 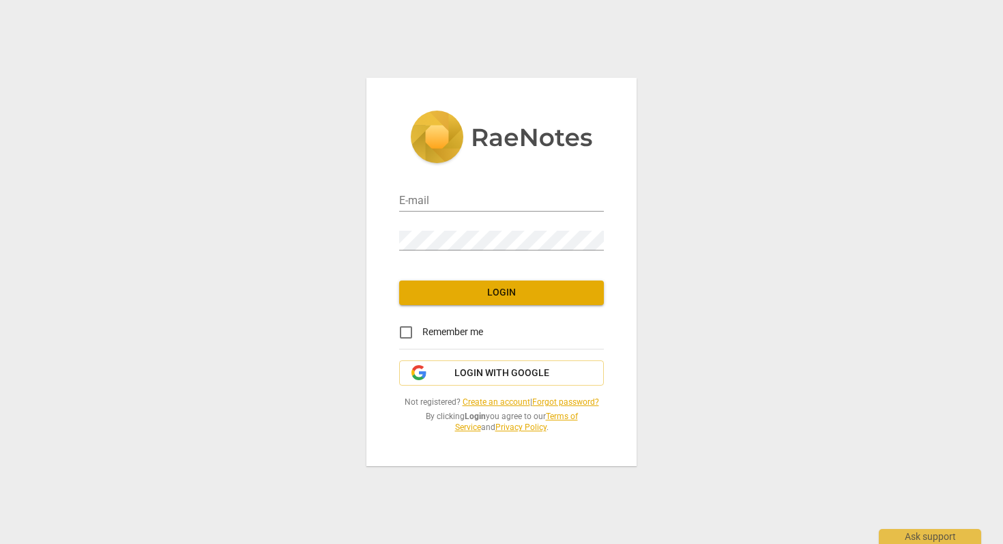 I want to click on span: Remember me, so click(x=452, y=332).